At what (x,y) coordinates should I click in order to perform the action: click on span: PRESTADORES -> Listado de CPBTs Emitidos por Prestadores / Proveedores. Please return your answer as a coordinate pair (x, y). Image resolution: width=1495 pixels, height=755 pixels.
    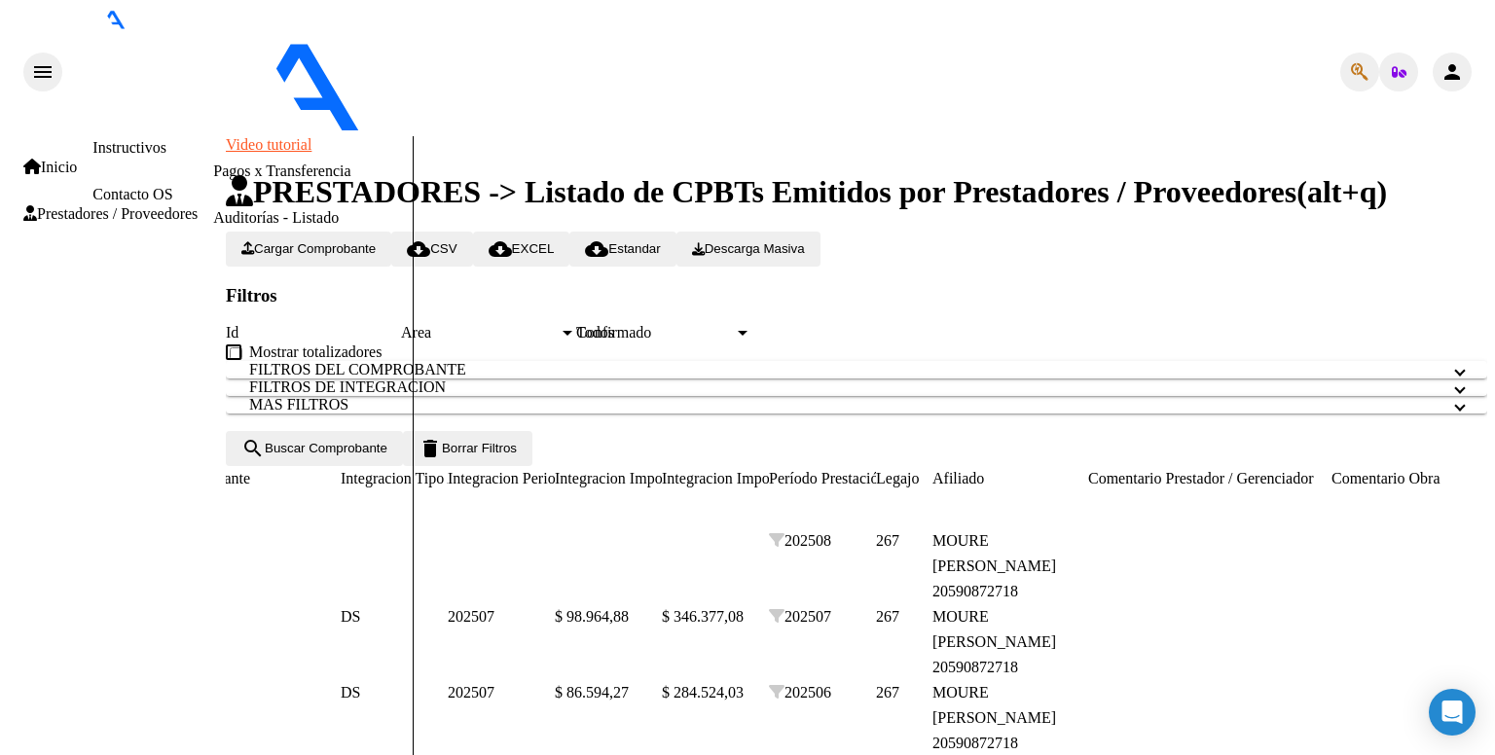
    Looking at the image, I should click on (761, 192).